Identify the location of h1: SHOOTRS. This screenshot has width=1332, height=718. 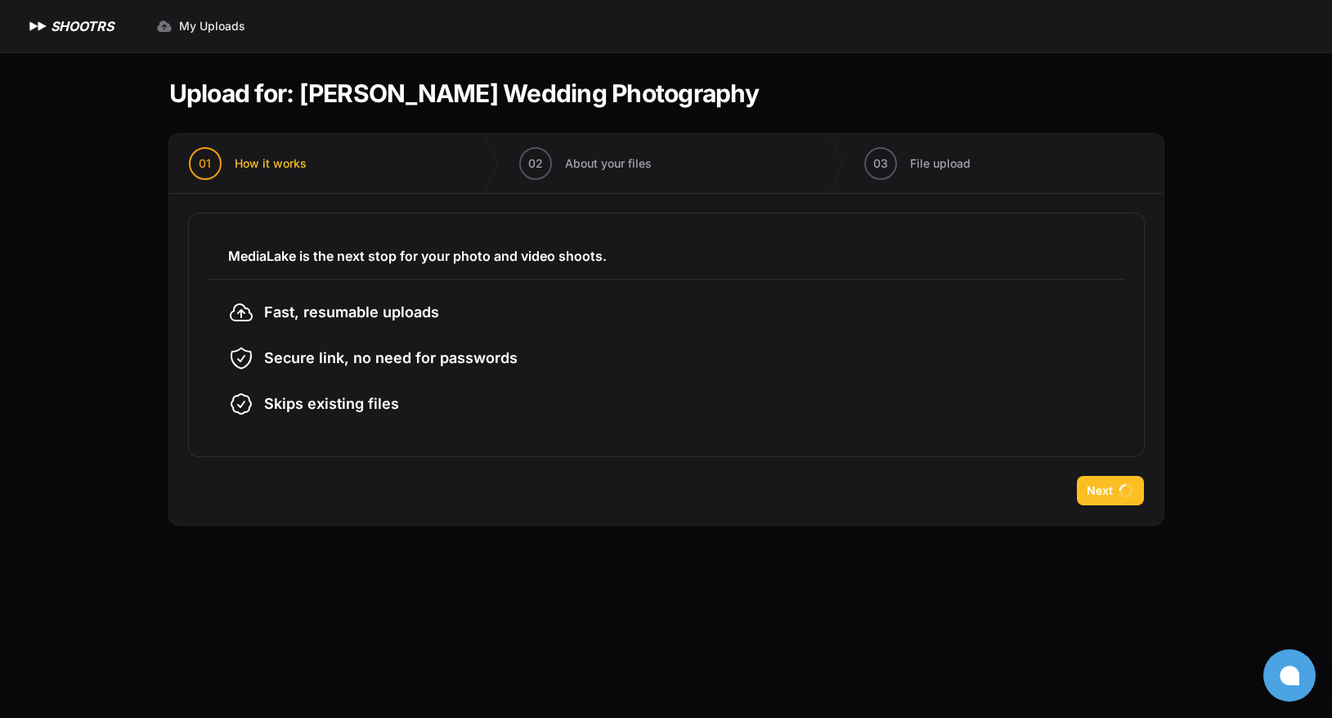
(82, 26).